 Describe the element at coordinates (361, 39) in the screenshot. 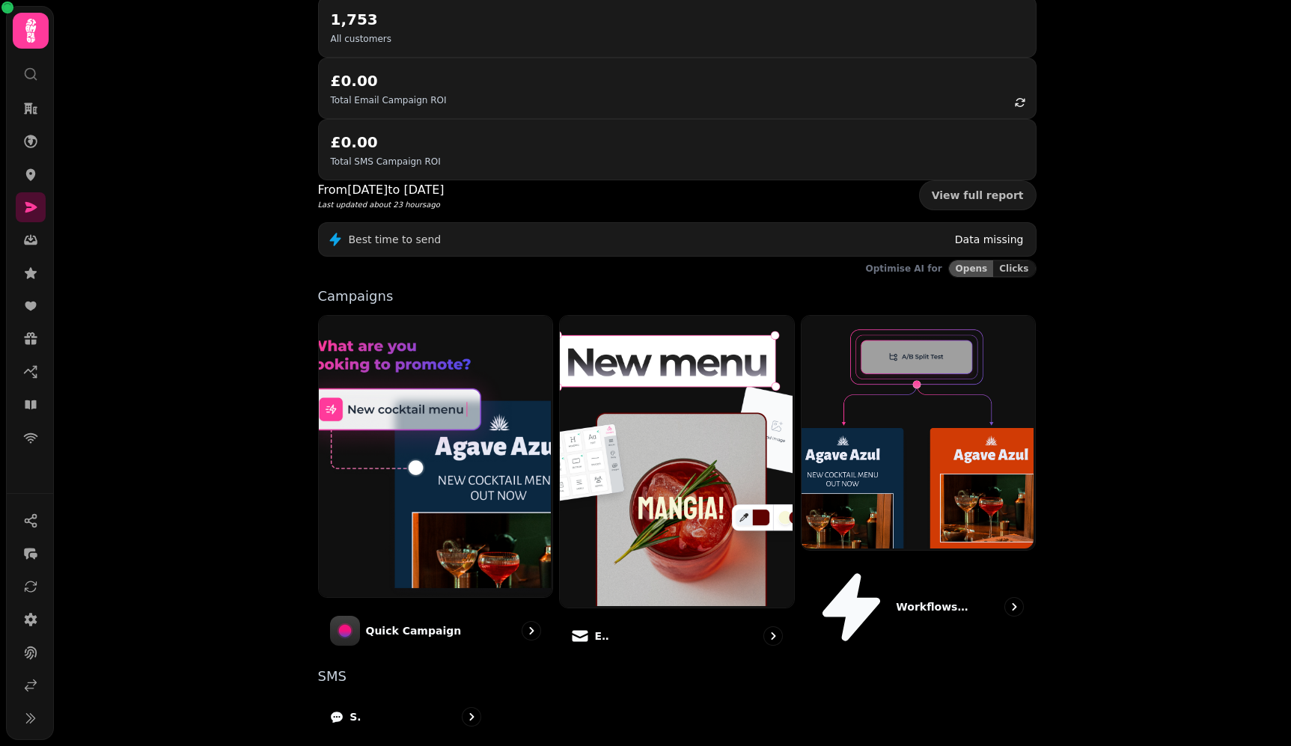

I see `p: All customers` at that location.